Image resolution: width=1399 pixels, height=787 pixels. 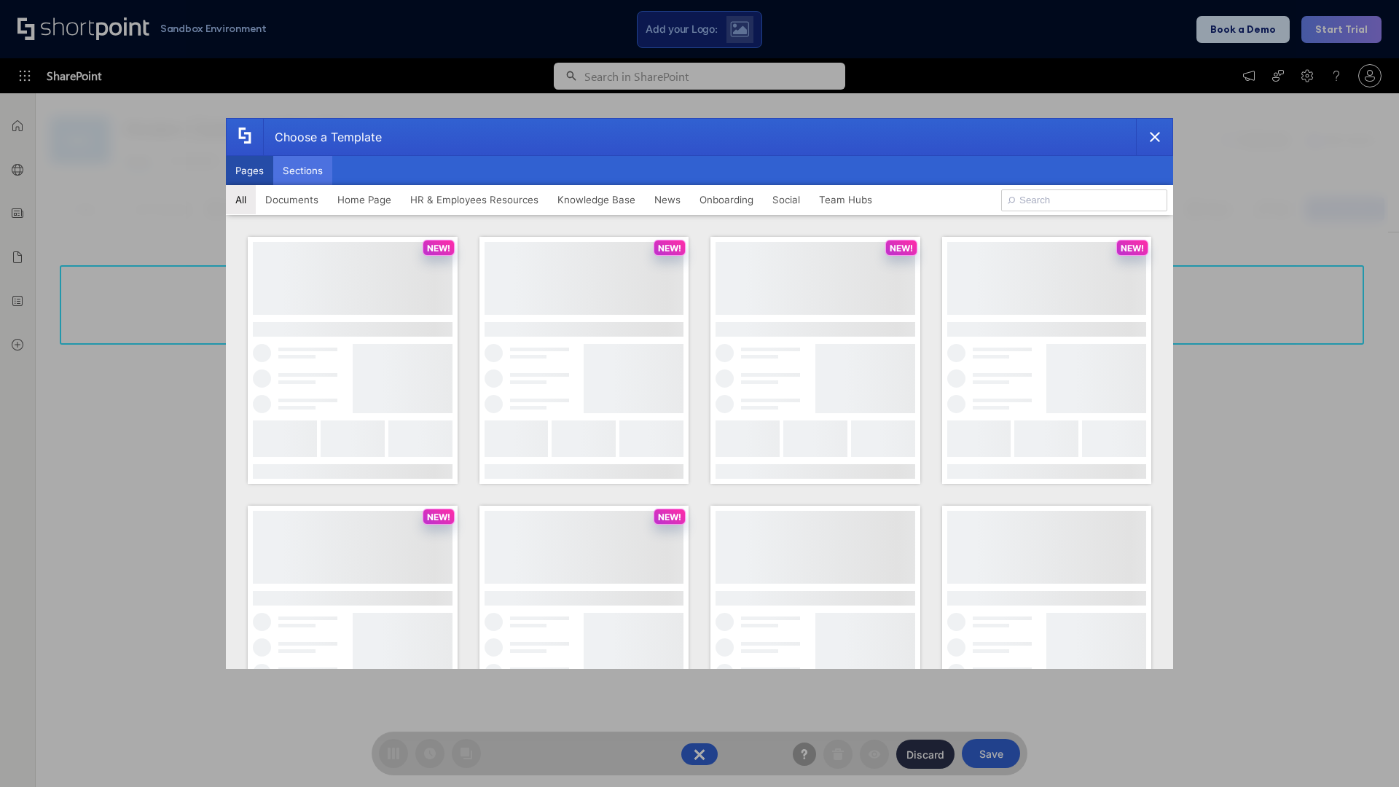 What do you see at coordinates (596, 200) in the screenshot?
I see `button: Knowledge Base` at bounding box center [596, 200].